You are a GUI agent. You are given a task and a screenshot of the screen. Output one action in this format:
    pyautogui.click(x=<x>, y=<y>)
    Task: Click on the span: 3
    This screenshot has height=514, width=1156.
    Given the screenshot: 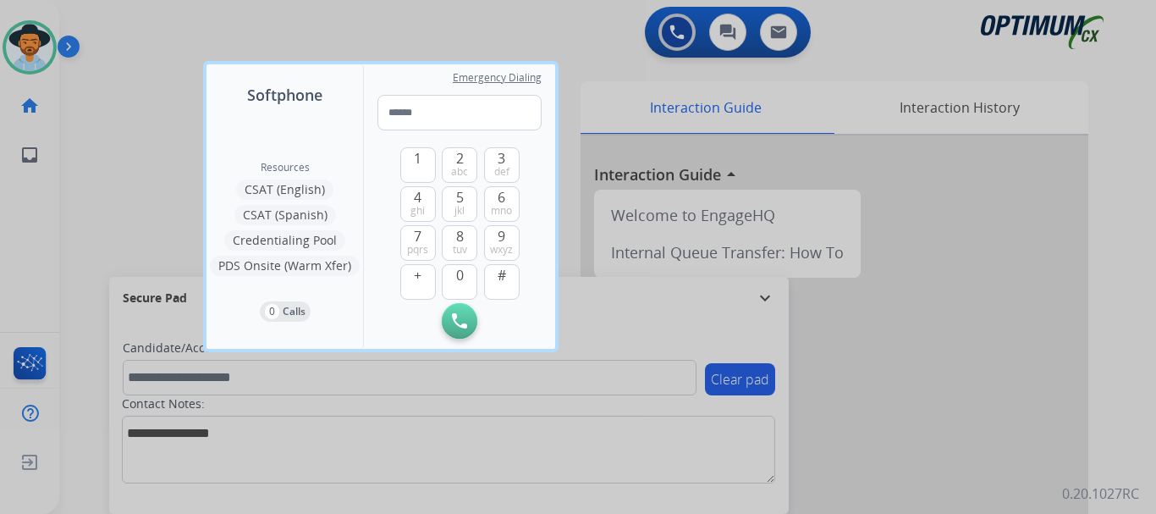 What is the action you would take?
    pyautogui.click(x=501, y=158)
    